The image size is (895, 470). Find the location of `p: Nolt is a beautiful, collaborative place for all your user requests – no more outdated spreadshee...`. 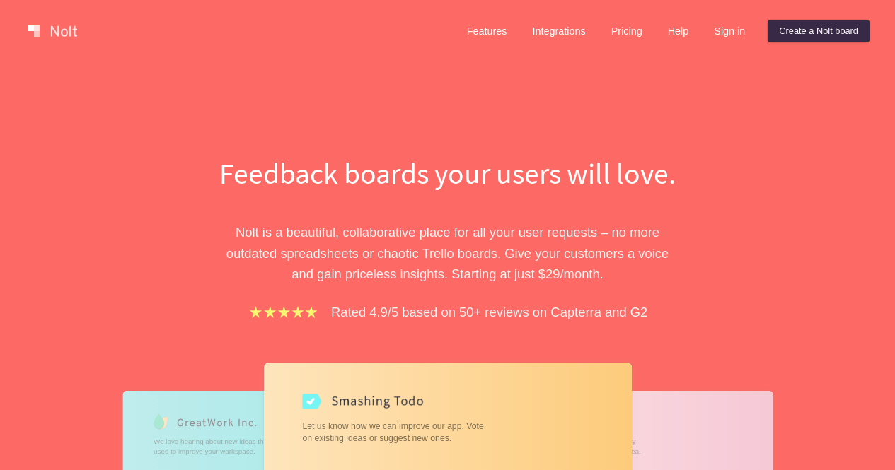

p: Nolt is a beautiful, collaborative place for all your user requests – no more outdated spreadshee... is located at coordinates (448, 253).